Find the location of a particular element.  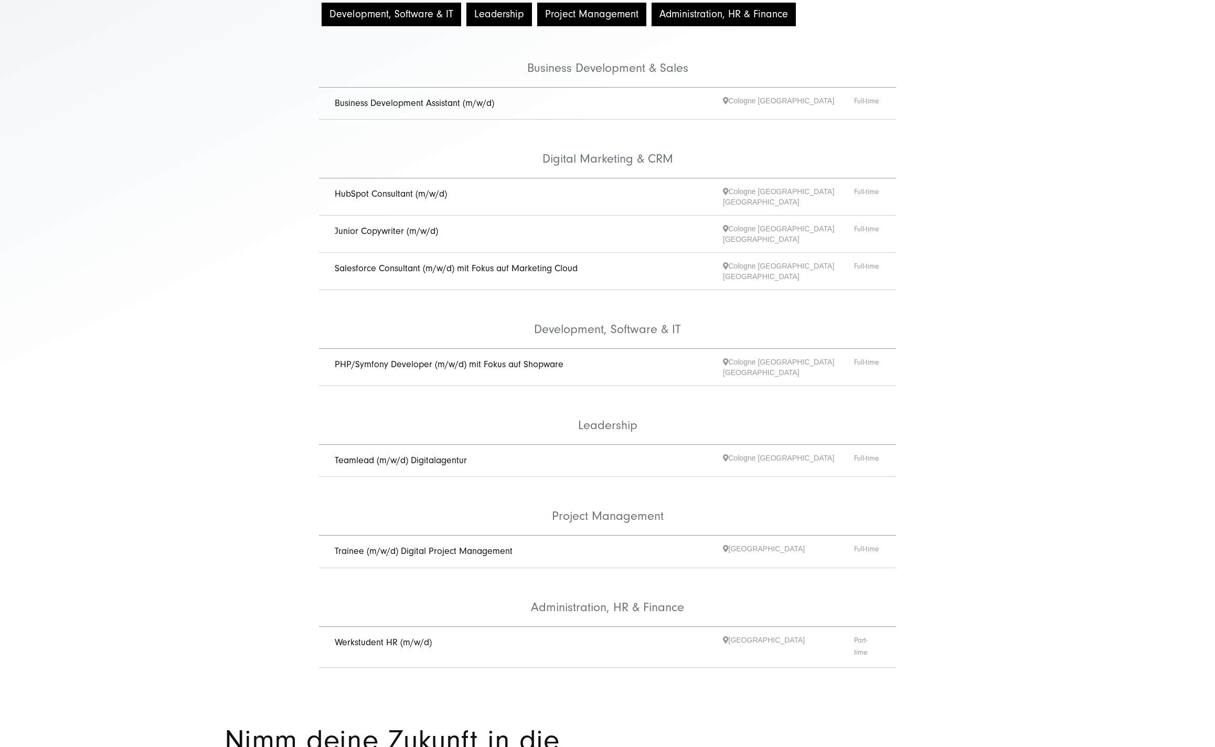

li: Administration, HR & Finance is located at coordinates (607, 597).